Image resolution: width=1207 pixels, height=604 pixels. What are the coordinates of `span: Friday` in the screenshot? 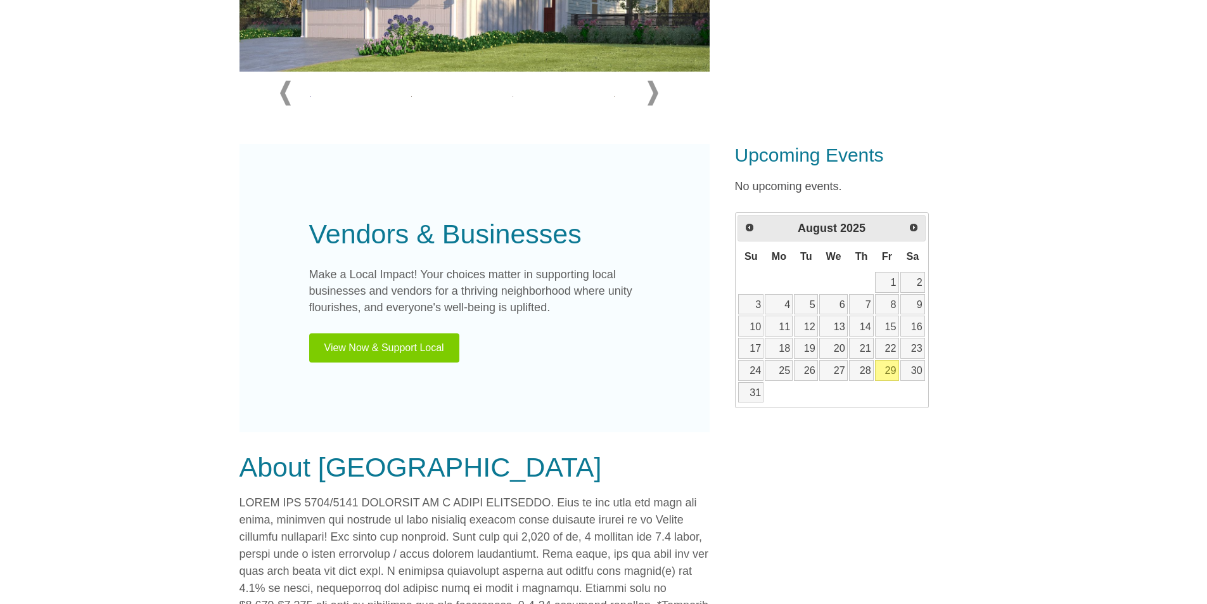 It's located at (887, 256).